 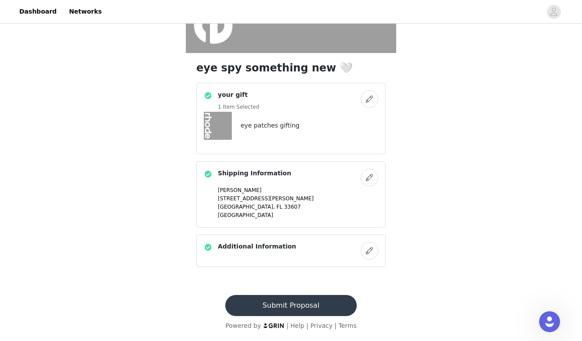 What do you see at coordinates (238, 95) in the screenshot?
I see `h4: your gift` at bounding box center [238, 95].